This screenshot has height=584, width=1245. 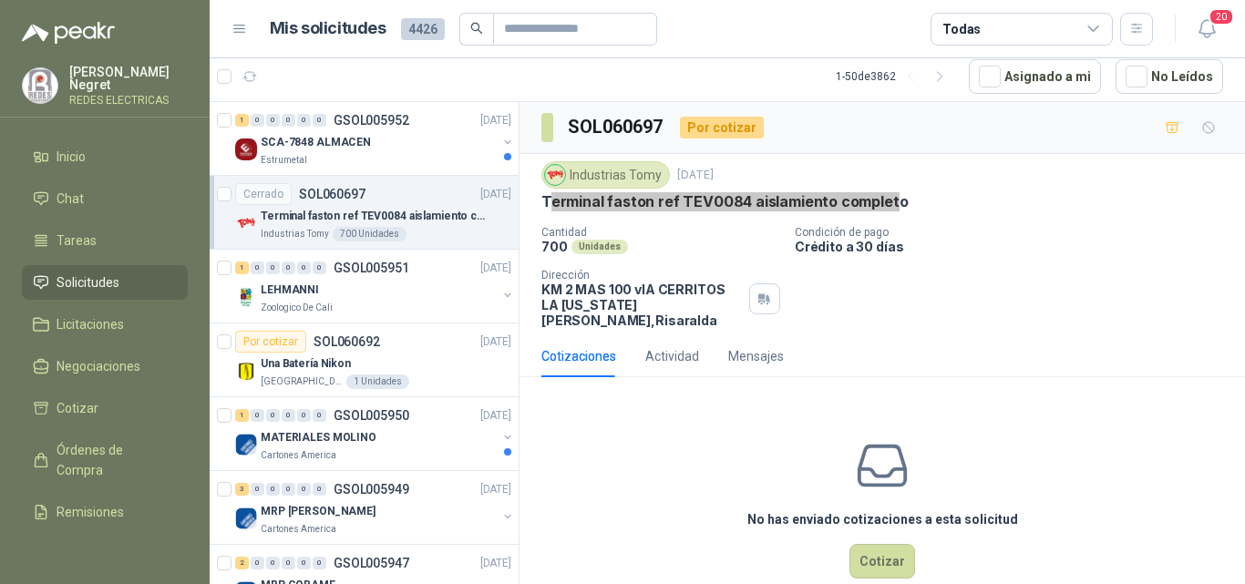 I want to click on div: Mensajes, so click(x=755, y=356).